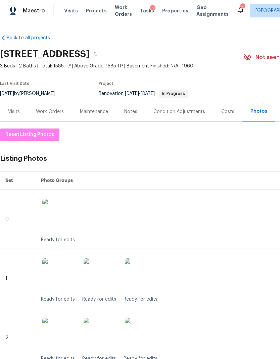 The width and height of the screenshot is (280, 359). What do you see at coordinates (96, 54) in the screenshot?
I see `button: Copy Address` at bounding box center [96, 54].